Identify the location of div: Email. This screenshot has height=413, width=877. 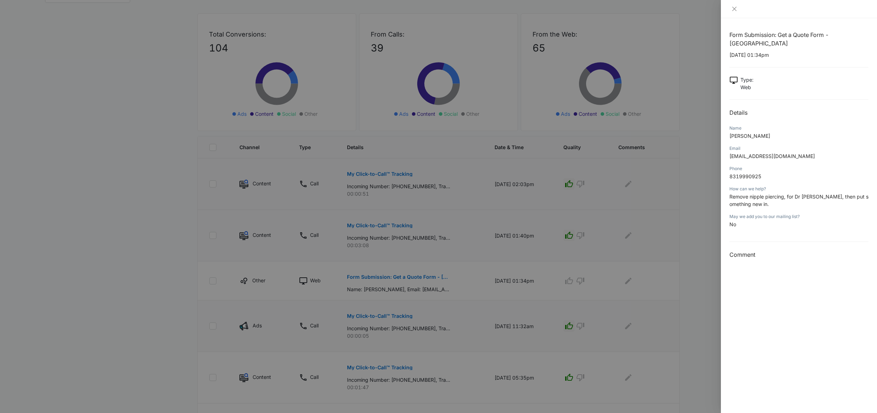
(799, 148).